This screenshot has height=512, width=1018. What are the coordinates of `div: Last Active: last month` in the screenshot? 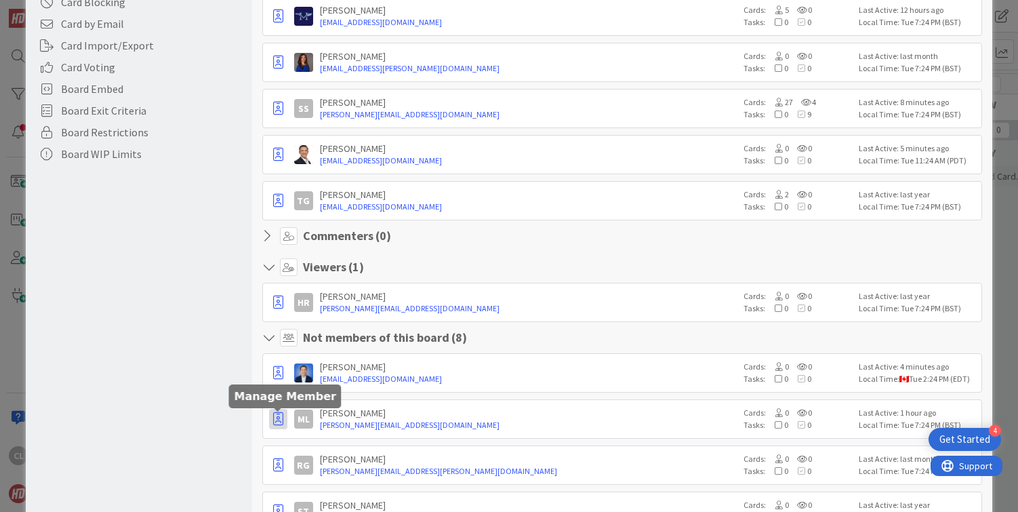 It's located at (917, 459).